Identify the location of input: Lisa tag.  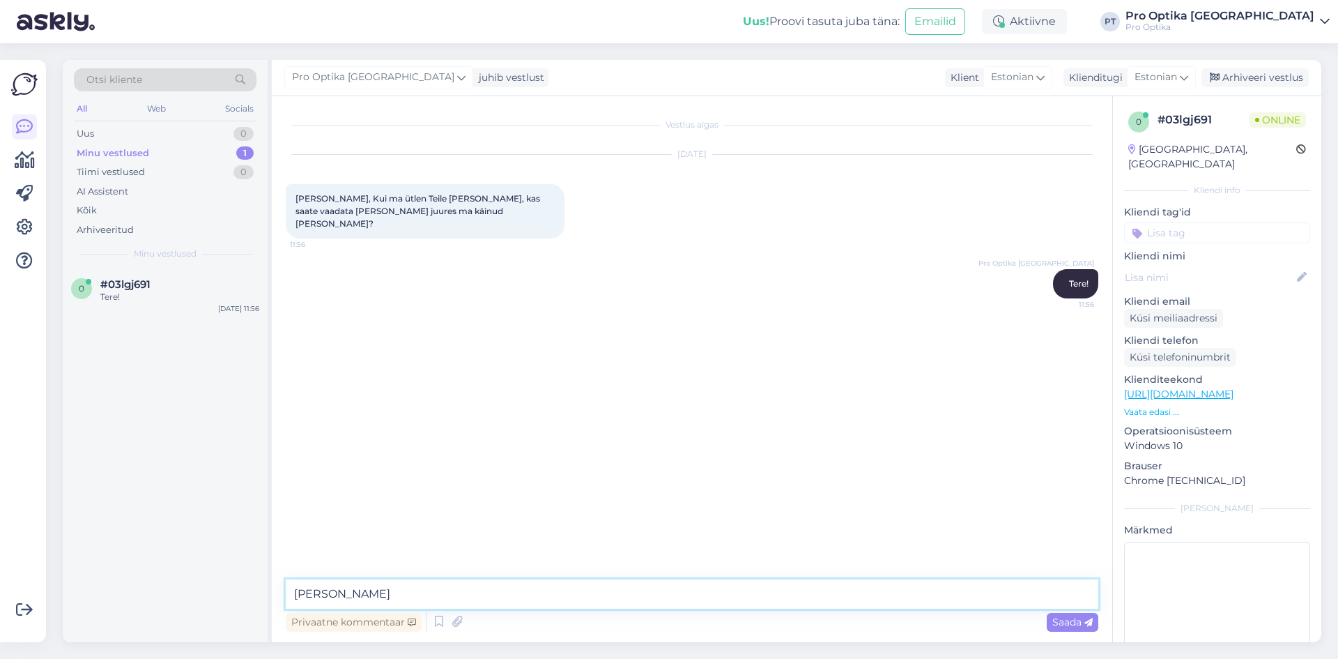
(1217, 233).